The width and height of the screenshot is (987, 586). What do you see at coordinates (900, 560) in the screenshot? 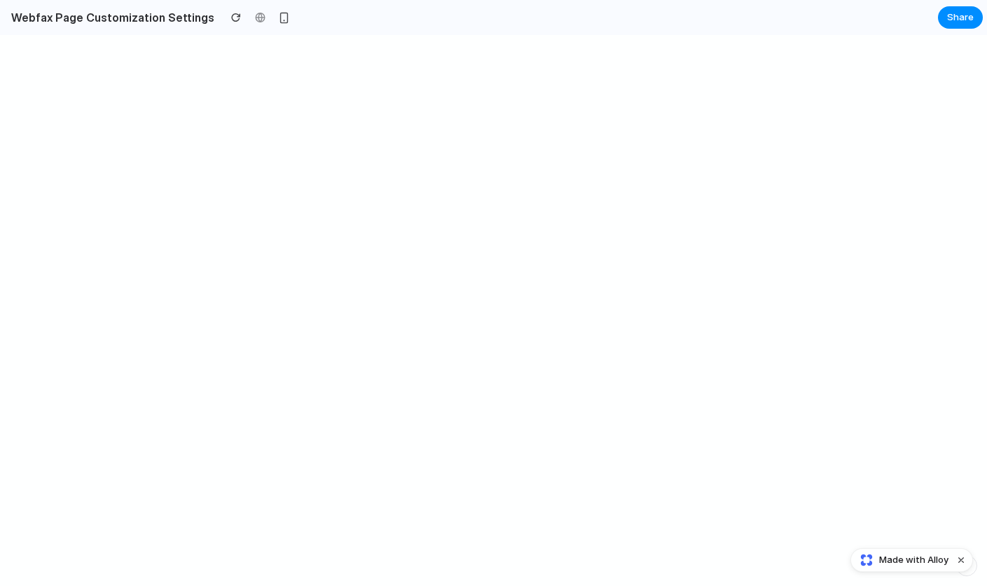
I see `a: Made with Alloy` at bounding box center [900, 560].